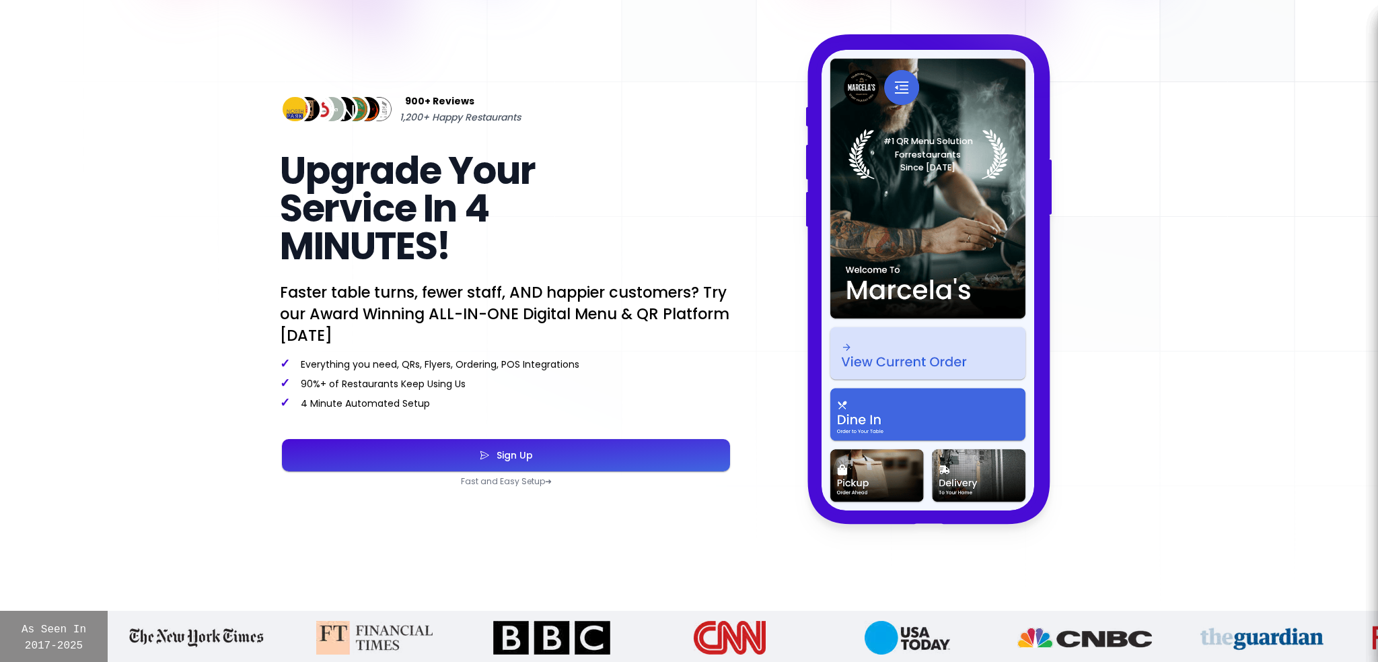 This screenshot has height=662, width=1378. Describe the element at coordinates (407, 208) in the screenshot. I see `span: Upgrade Your Service In 4 MINUTES!` at that location.